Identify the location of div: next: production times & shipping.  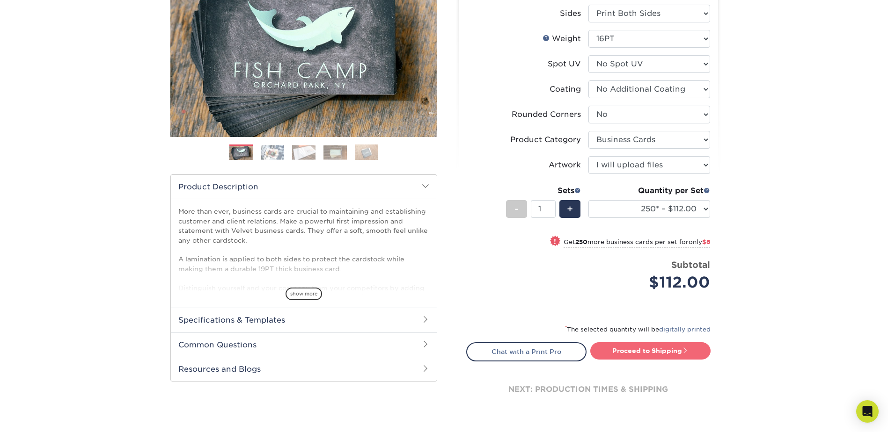
(588, 390).